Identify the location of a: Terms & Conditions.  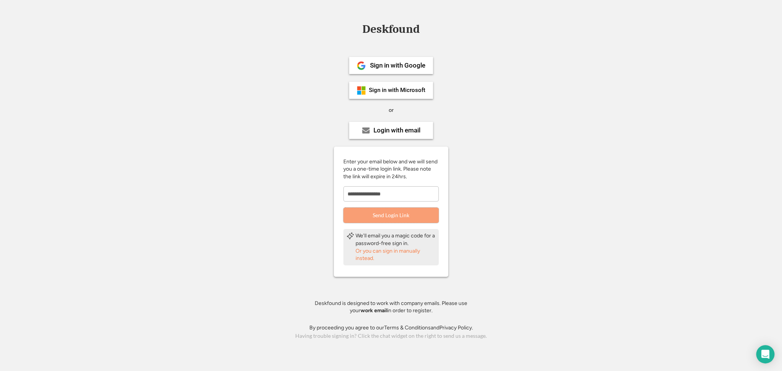
(408, 327).